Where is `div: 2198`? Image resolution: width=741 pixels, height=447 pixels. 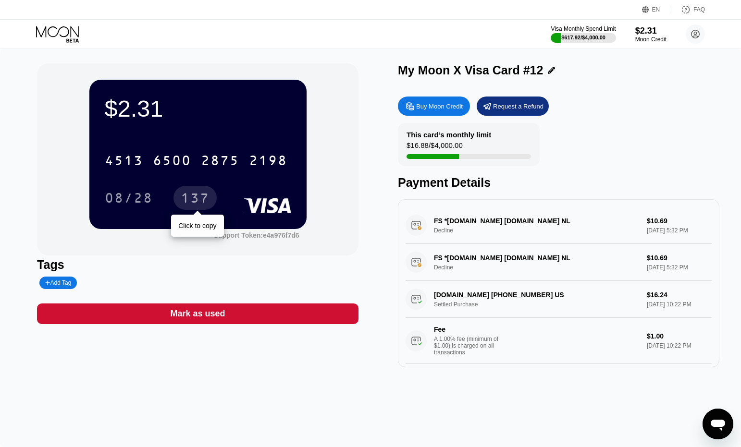 div: 2198 is located at coordinates (268, 162).